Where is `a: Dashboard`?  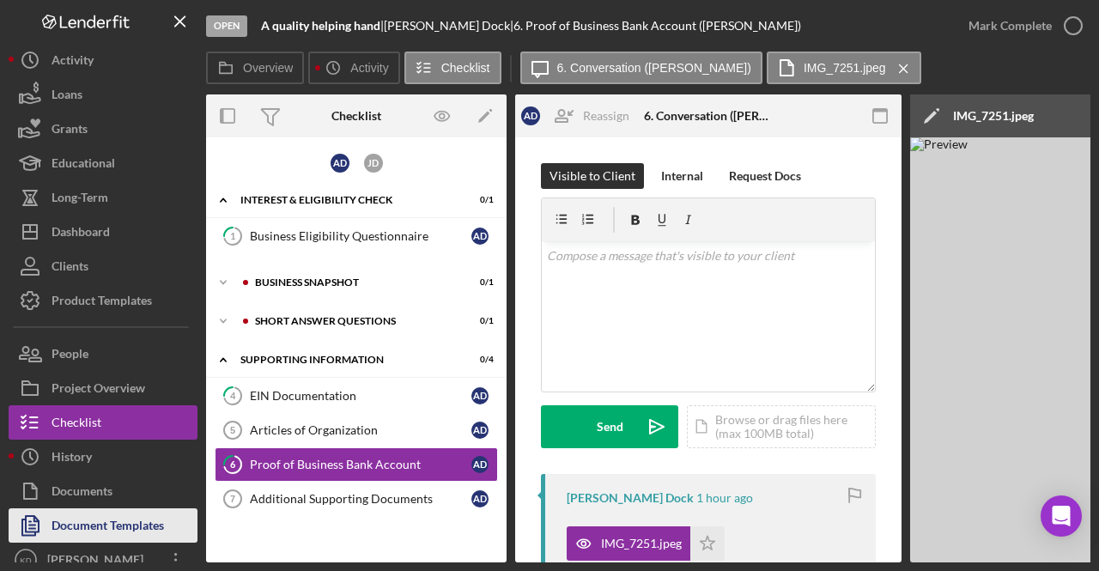
a: Dashboard is located at coordinates (103, 232).